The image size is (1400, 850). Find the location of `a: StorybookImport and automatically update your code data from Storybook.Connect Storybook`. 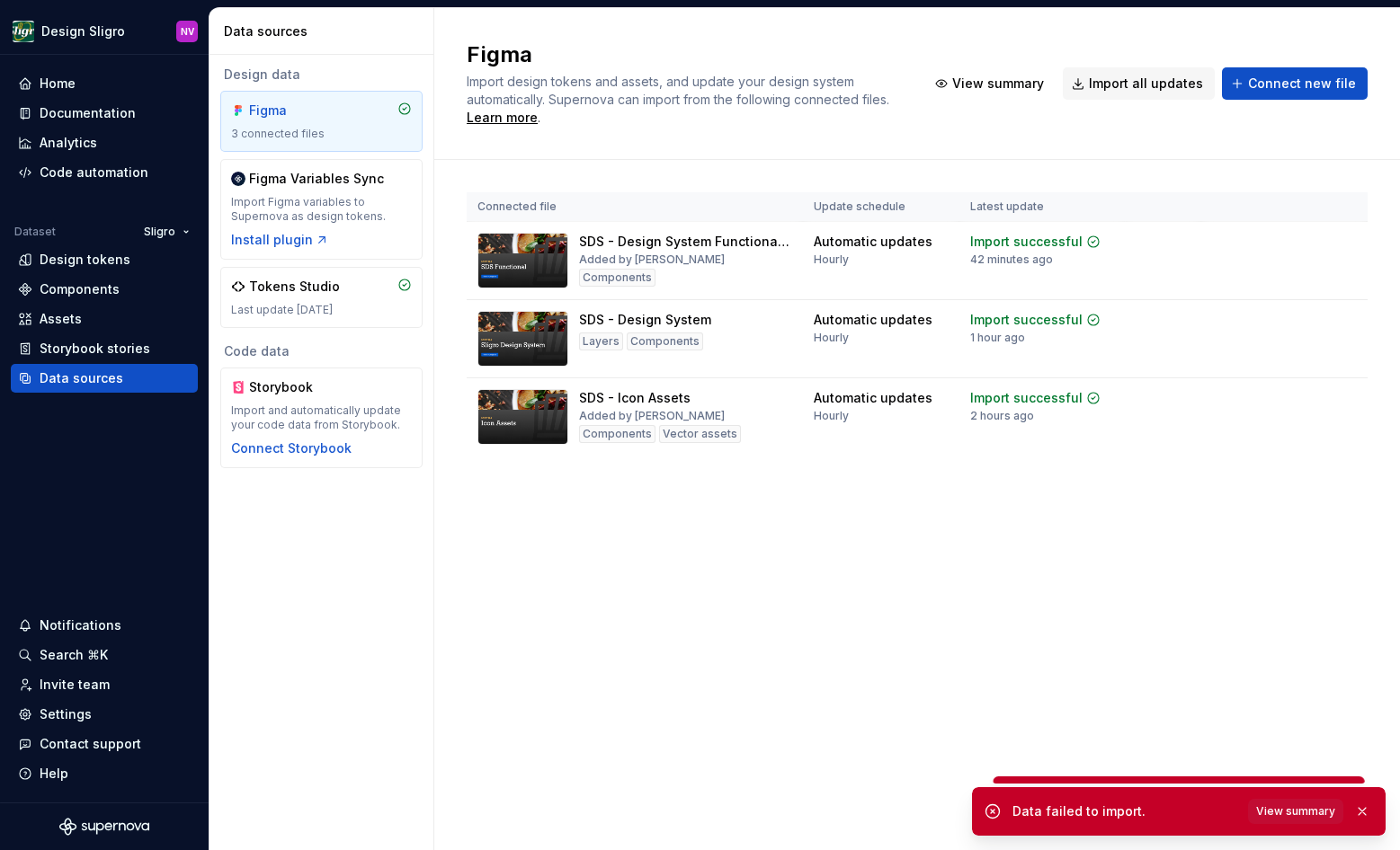

a: StorybookImport and automatically update your code data from Storybook.Connect Storybook is located at coordinates (321, 418).